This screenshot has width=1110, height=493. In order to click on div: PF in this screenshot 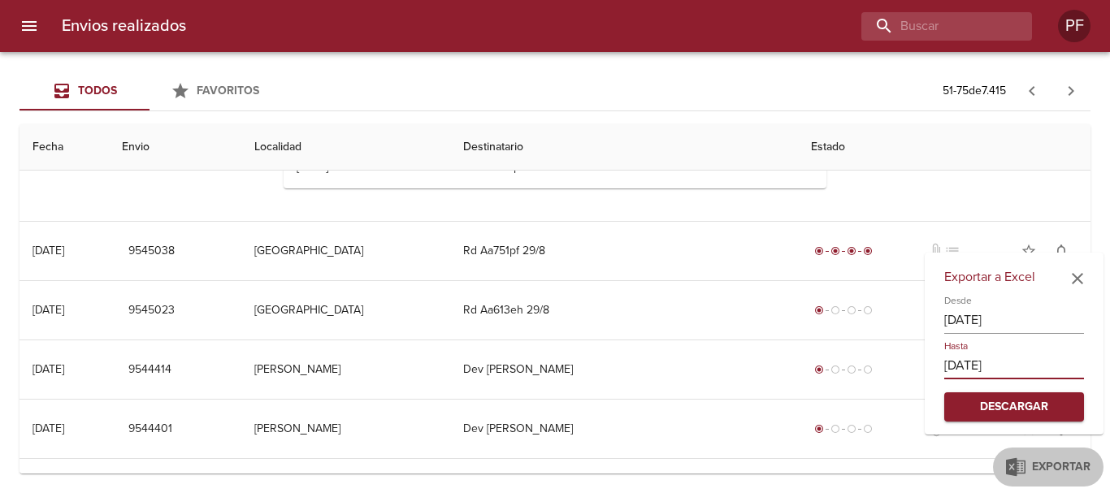, I will do `click(1074, 26)`.